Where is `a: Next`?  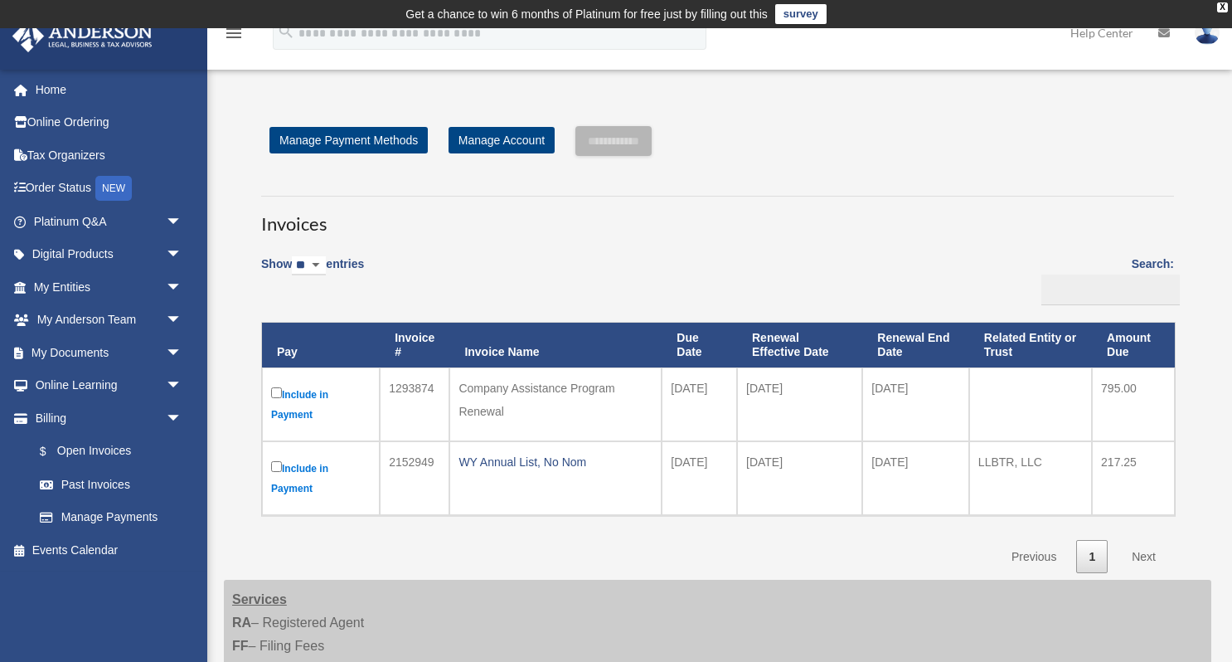 a: Next is located at coordinates (1143, 556).